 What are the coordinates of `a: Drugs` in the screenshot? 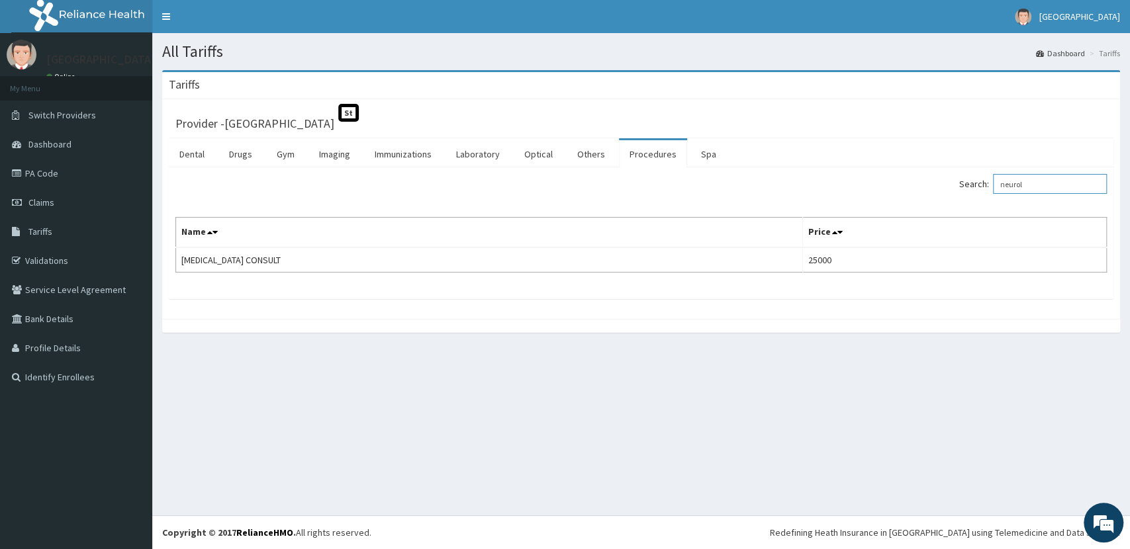 It's located at (240, 154).